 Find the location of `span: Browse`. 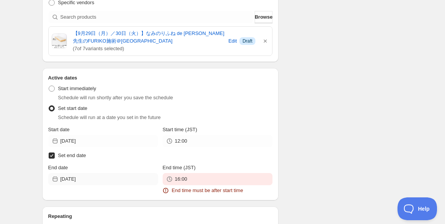

span: Browse is located at coordinates (263, 17).